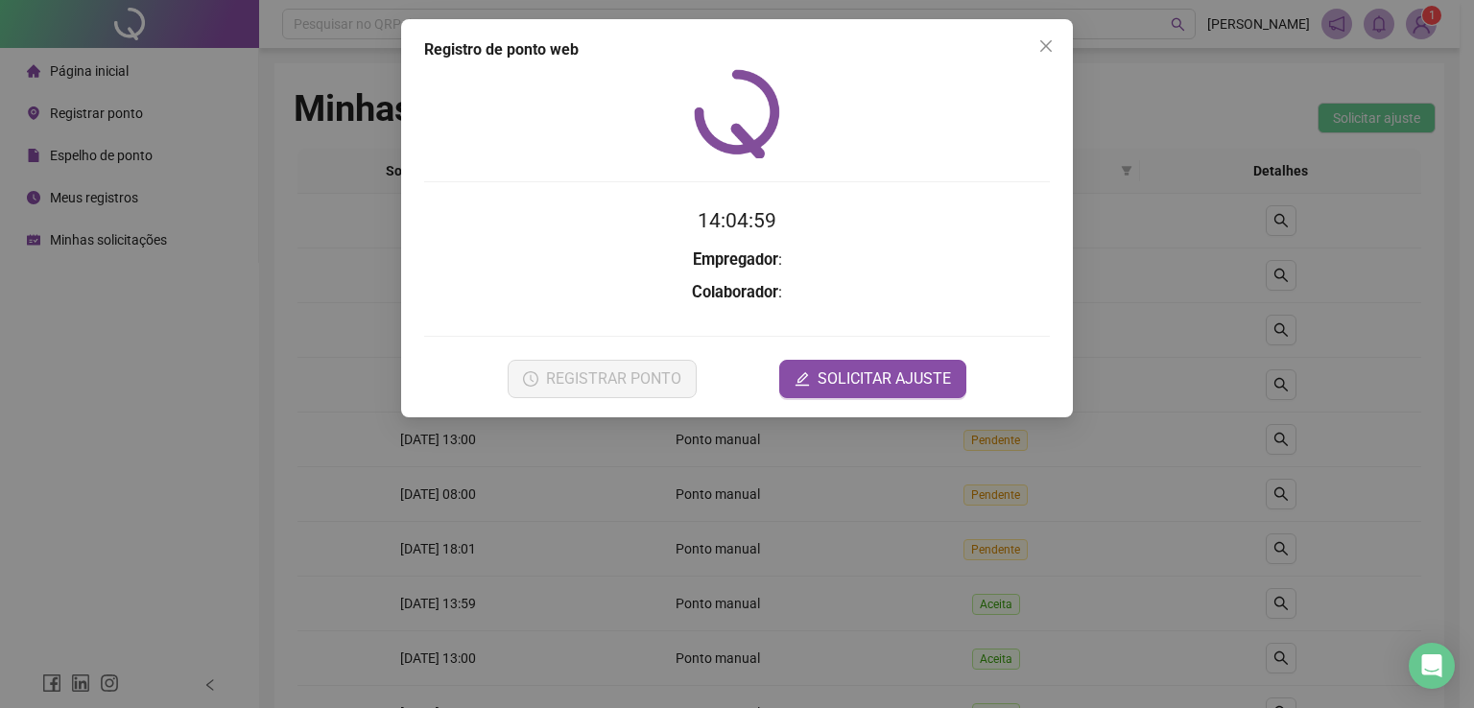 The image size is (1474, 708). What do you see at coordinates (1046, 46) in the screenshot?
I see `span: close` at bounding box center [1046, 46].